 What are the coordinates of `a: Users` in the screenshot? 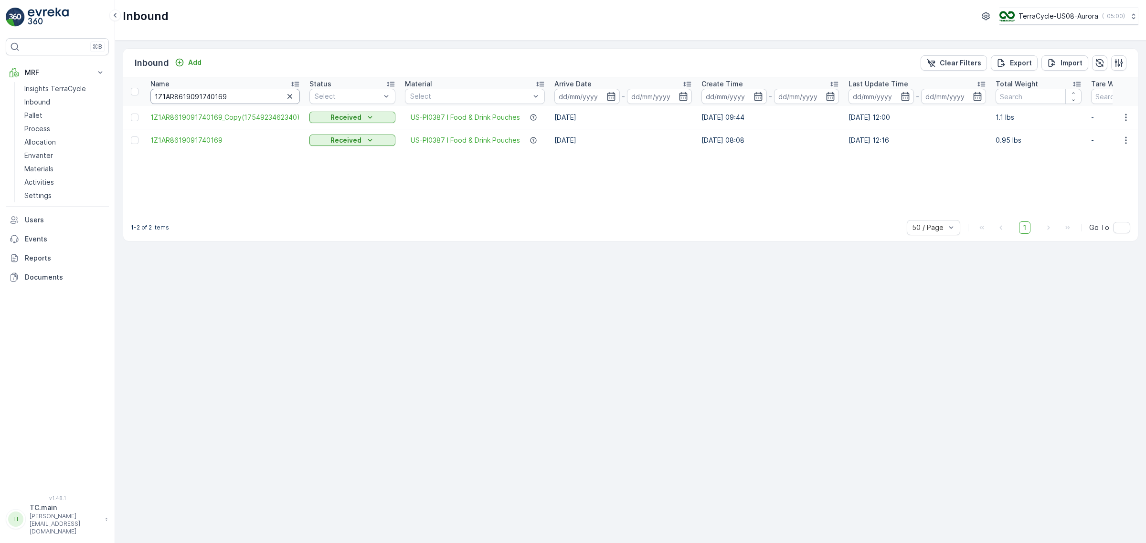 It's located at (57, 220).